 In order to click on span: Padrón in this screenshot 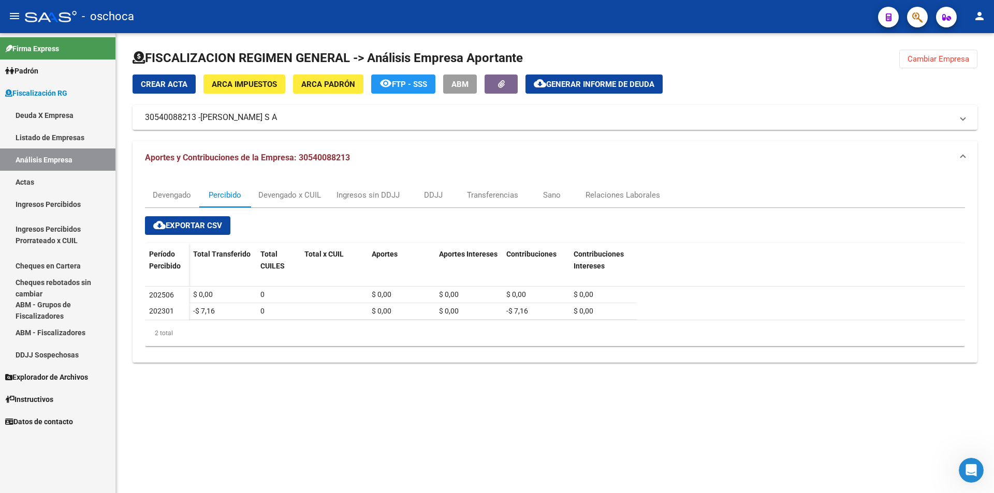, I will do `click(22, 71)`.